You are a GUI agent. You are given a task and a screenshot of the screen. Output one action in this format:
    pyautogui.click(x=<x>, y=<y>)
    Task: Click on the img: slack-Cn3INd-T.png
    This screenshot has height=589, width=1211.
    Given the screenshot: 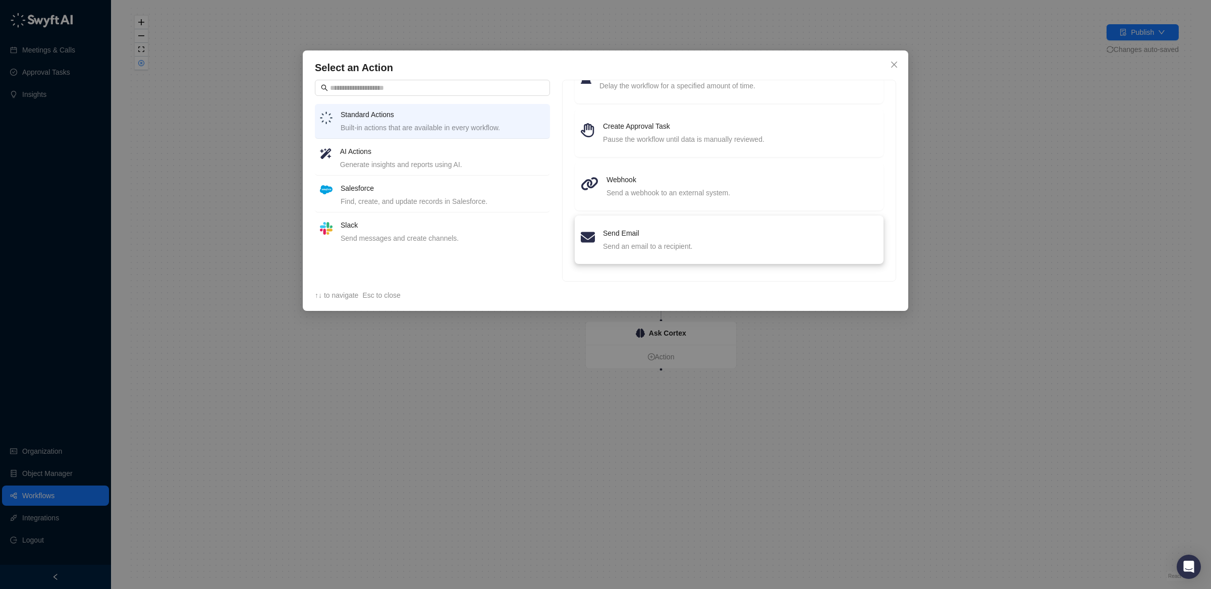 What is the action you would take?
    pyautogui.click(x=326, y=228)
    